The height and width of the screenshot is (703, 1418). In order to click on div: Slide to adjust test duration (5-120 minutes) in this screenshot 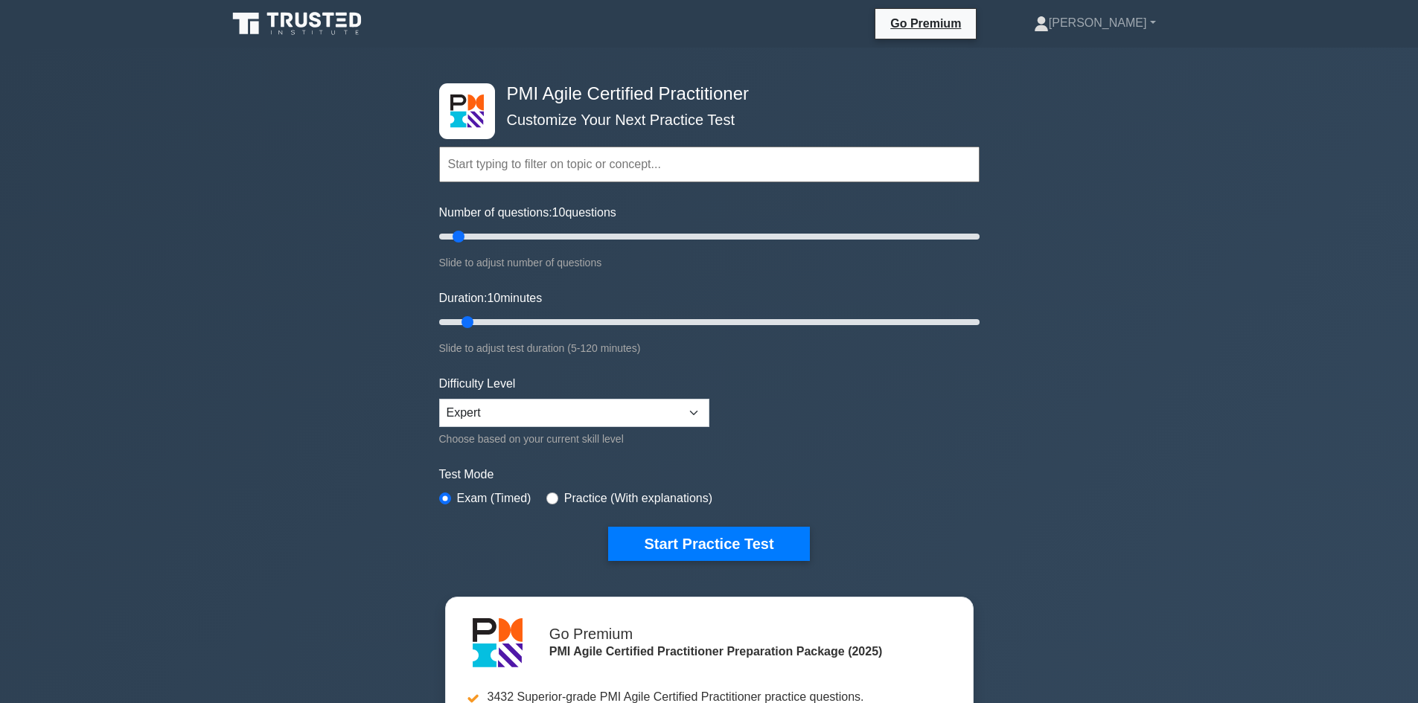, I will do `click(709, 348)`.